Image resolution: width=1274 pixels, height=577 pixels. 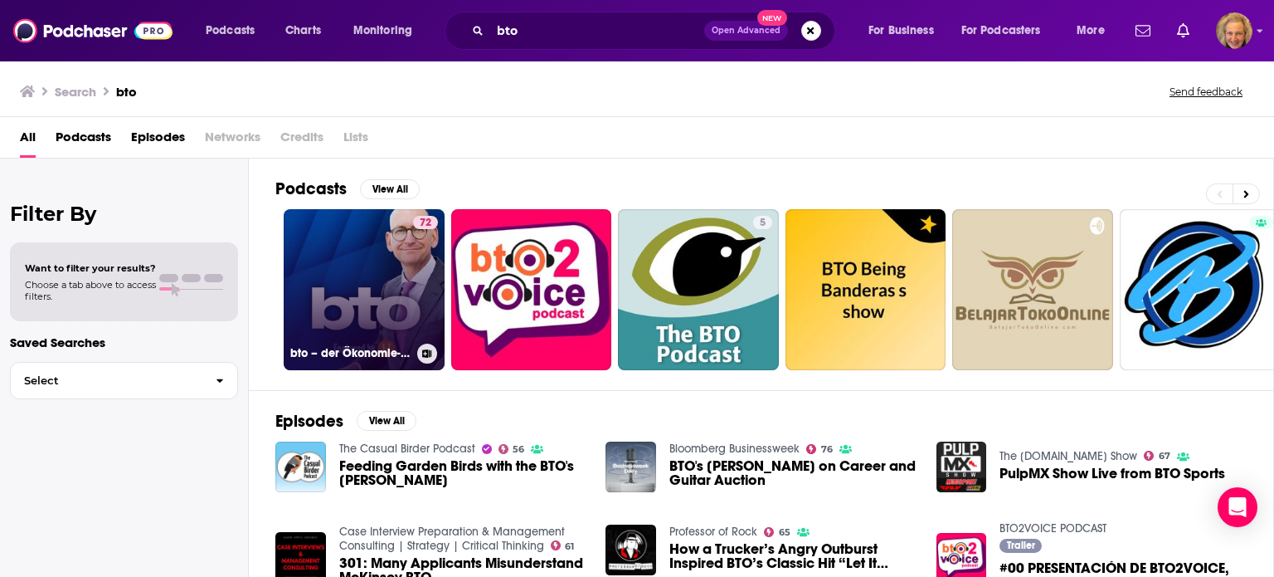 I want to click on span: Logged in as KateFT, so click(x=1235, y=31).